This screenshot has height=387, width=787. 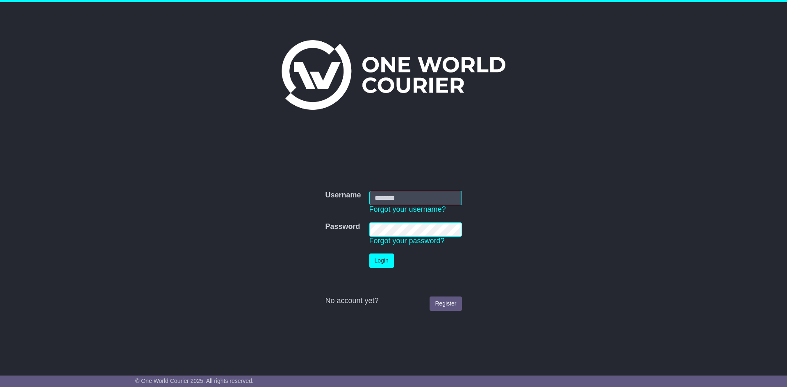 What do you see at coordinates (382, 261) in the screenshot?
I see `button: Login` at bounding box center [382, 261].